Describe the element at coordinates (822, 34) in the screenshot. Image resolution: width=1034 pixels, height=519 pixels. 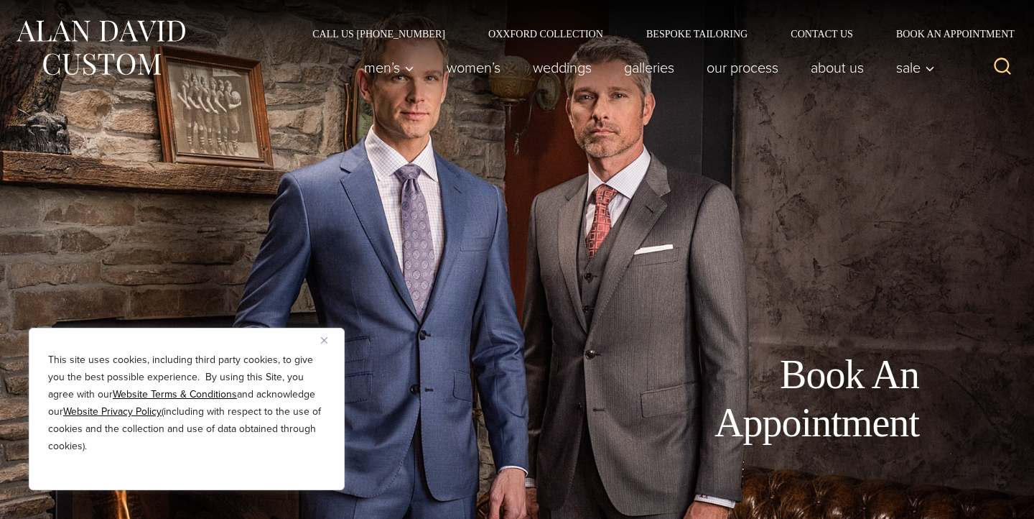
I see `a: Contact Us` at that location.